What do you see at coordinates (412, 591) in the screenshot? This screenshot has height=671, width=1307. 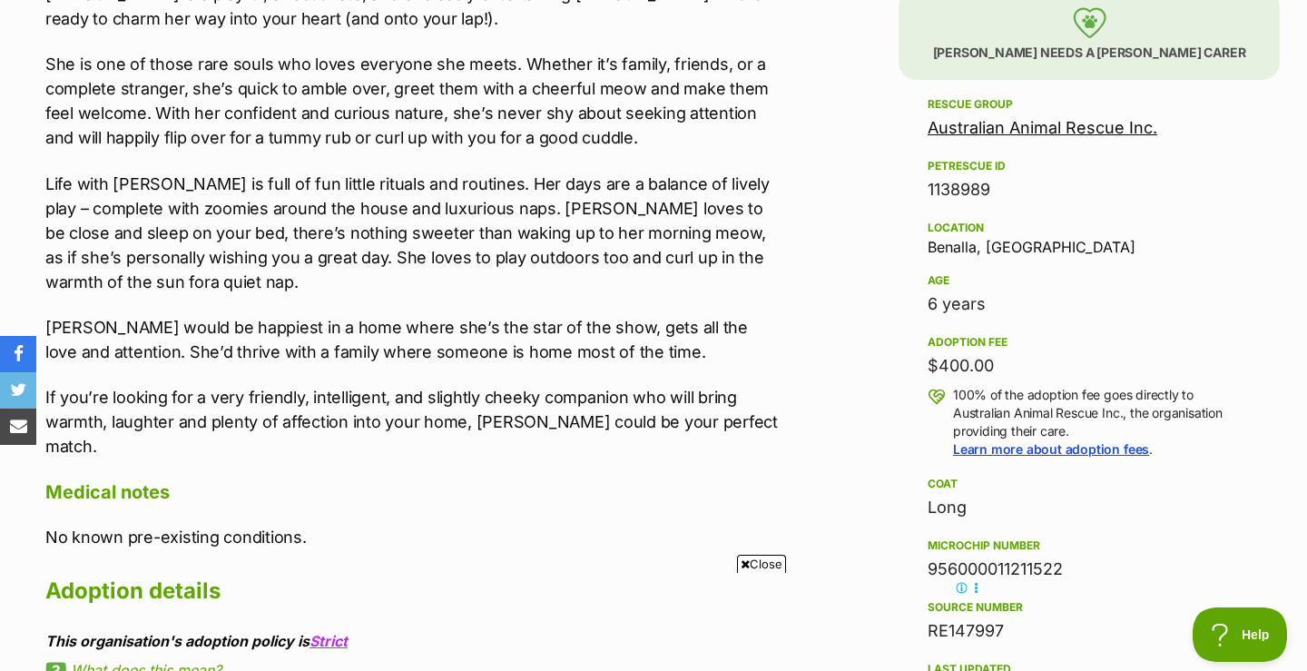 I see `h2: Adoption details` at bounding box center [412, 591].